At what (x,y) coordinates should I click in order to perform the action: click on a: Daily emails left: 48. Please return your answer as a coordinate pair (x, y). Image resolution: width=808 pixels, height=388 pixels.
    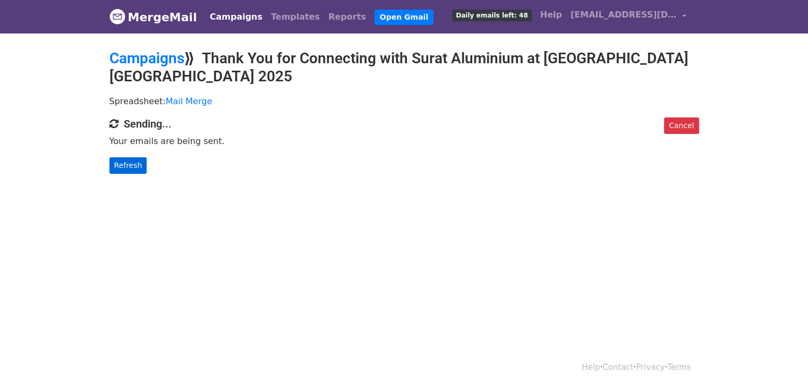
    Looking at the image, I should click on (491, 15).